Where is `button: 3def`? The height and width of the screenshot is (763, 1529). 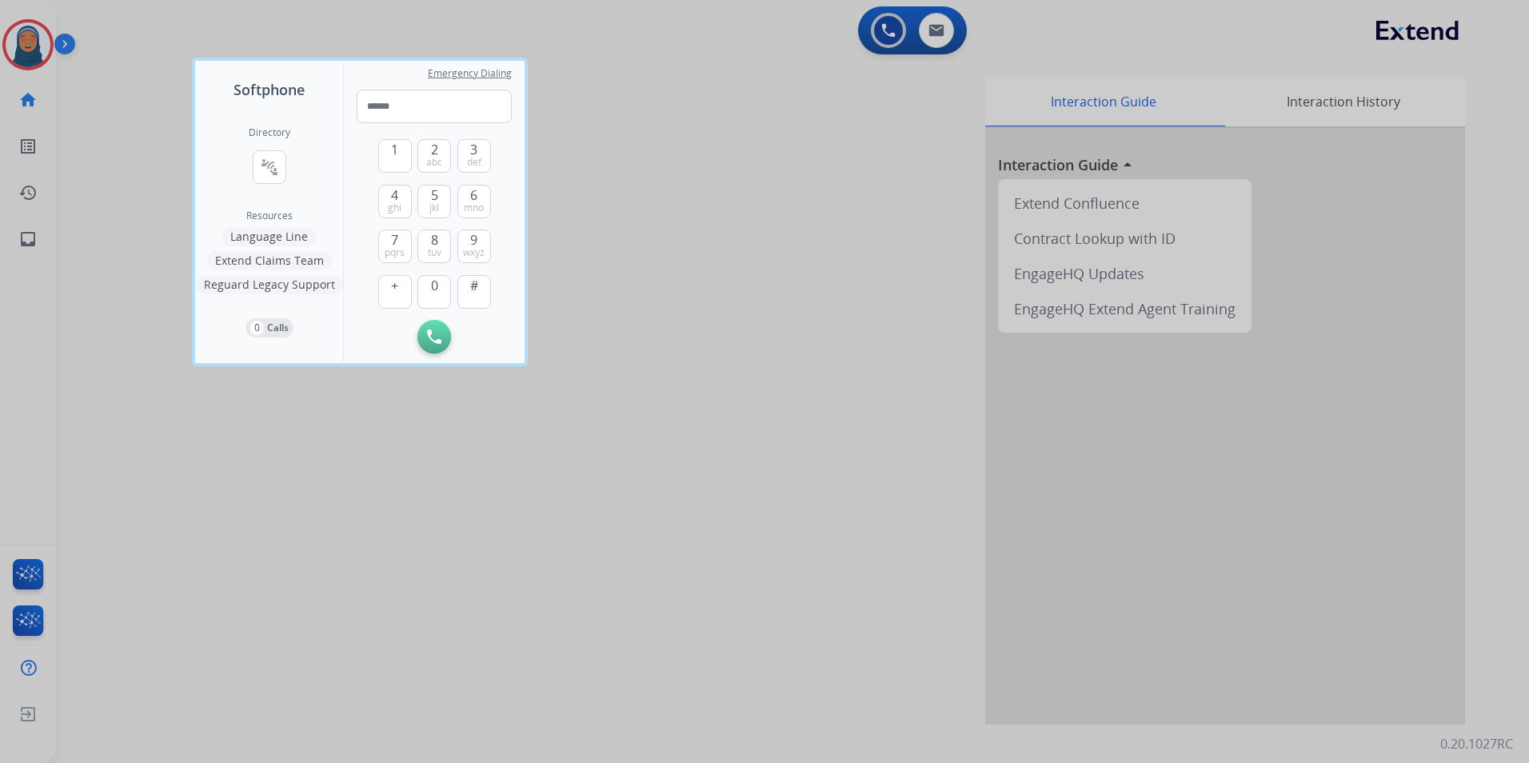 button: 3def is located at coordinates (474, 156).